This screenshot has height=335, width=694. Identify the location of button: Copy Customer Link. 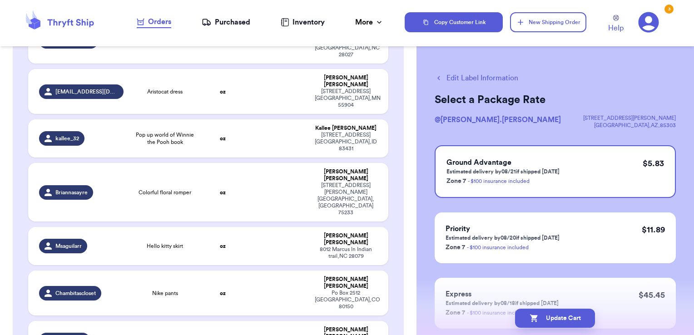
(454, 22).